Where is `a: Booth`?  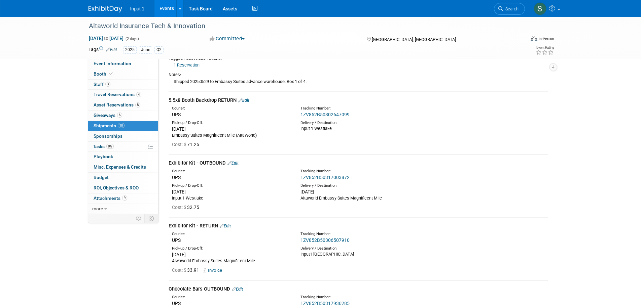
a: Booth is located at coordinates (123, 74).